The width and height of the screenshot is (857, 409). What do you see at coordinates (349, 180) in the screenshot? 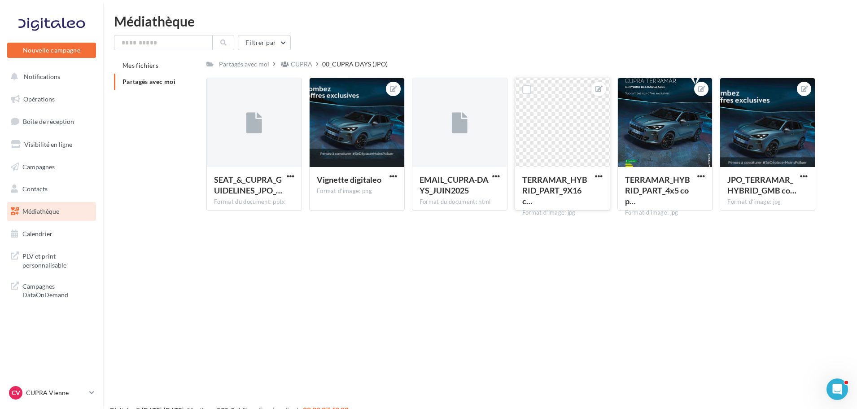
I see `span: Vignette digitaleo` at bounding box center [349, 180].